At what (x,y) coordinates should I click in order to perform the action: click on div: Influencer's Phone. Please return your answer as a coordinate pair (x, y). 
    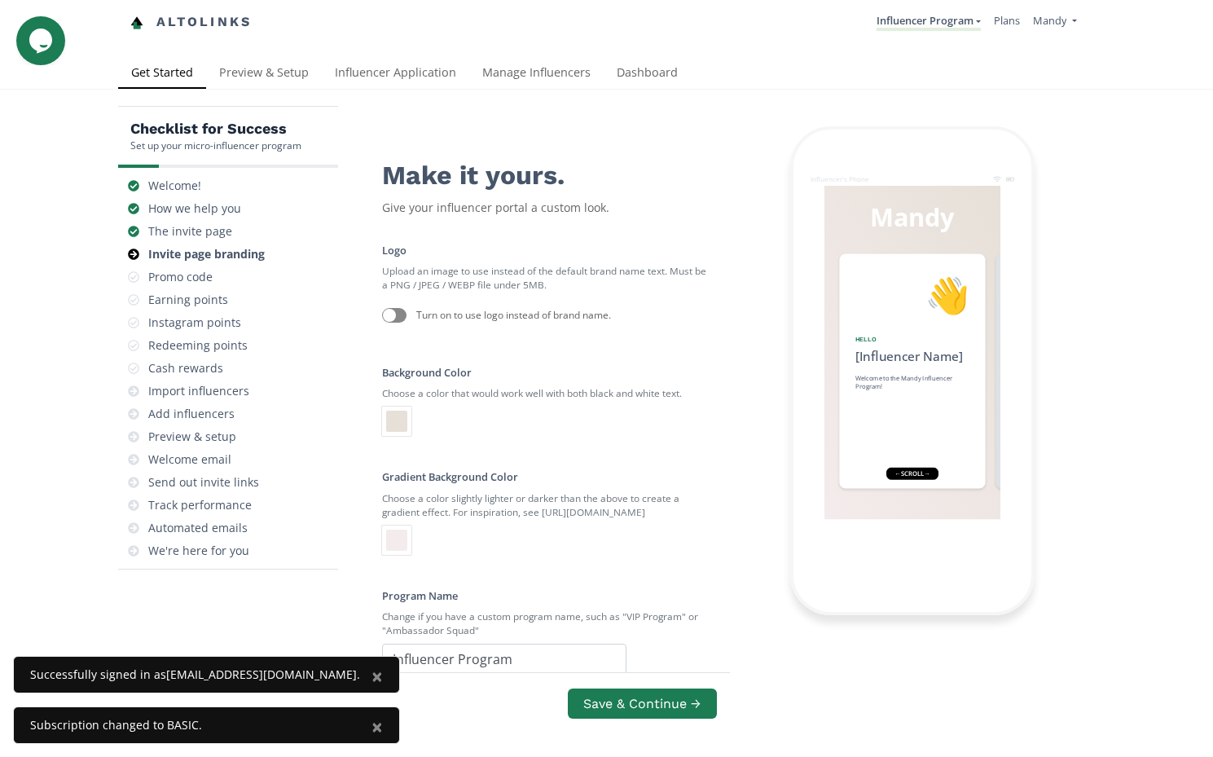
    Looking at the image, I should click on (840, 178).